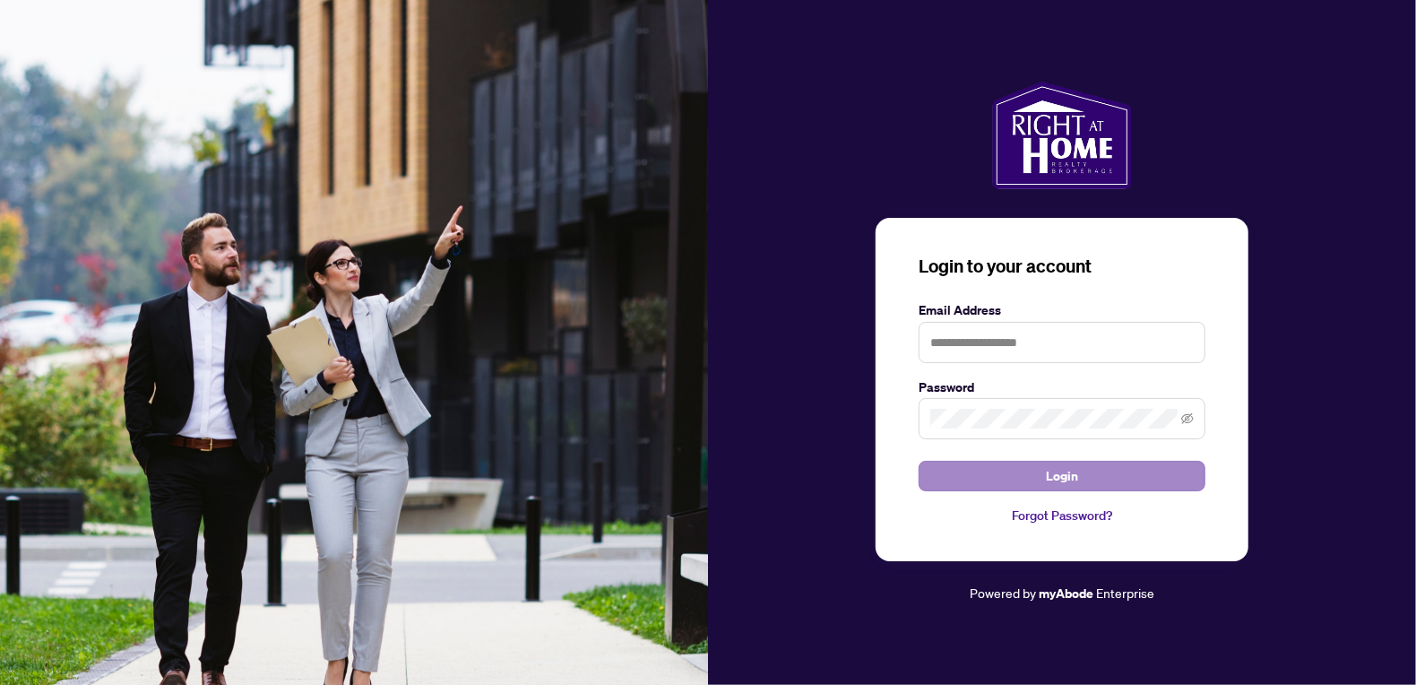  I want to click on img: ma-logo, so click(1061, 135).